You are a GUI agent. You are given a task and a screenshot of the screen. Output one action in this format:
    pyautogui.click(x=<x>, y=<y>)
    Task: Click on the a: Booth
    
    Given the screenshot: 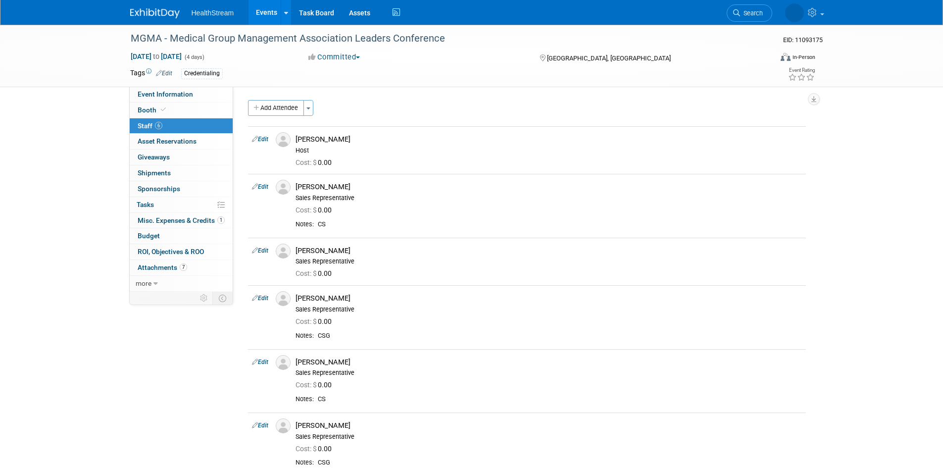 What is the action you would take?
    pyautogui.click(x=181, y=110)
    